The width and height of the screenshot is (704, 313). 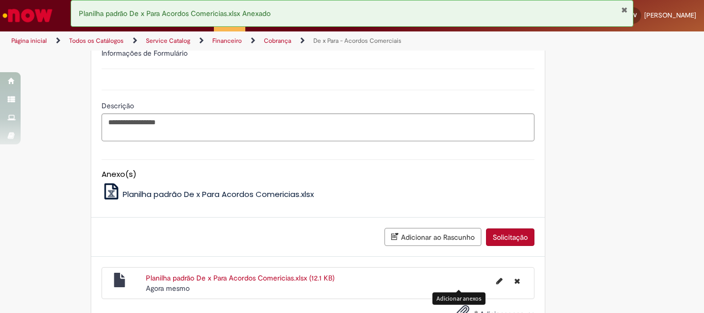 What do you see at coordinates (318, 174) in the screenshot?
I see `h5: Anexo(s)` at bounding box center [318, 174].